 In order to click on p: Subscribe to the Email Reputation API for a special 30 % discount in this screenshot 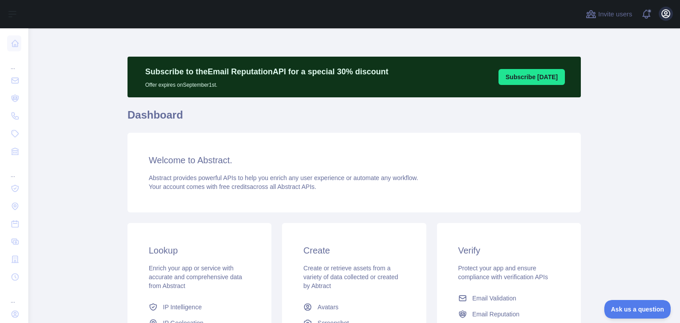, I will do `click(266, 72)`.